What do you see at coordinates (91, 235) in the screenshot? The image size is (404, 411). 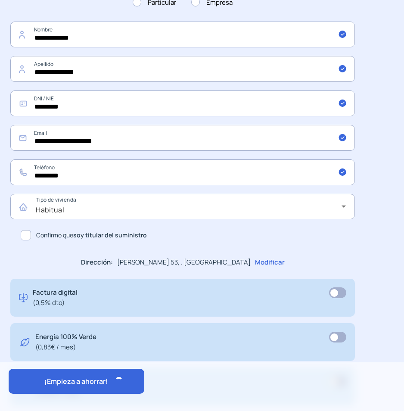 I see `span: Confirmo que` at bounding box center [91, 235].